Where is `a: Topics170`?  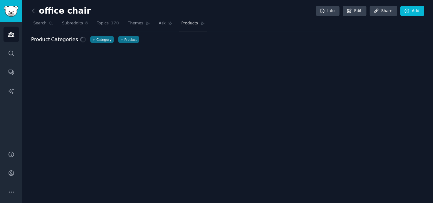
a: Topics170 is located at coordinates (108, 25).